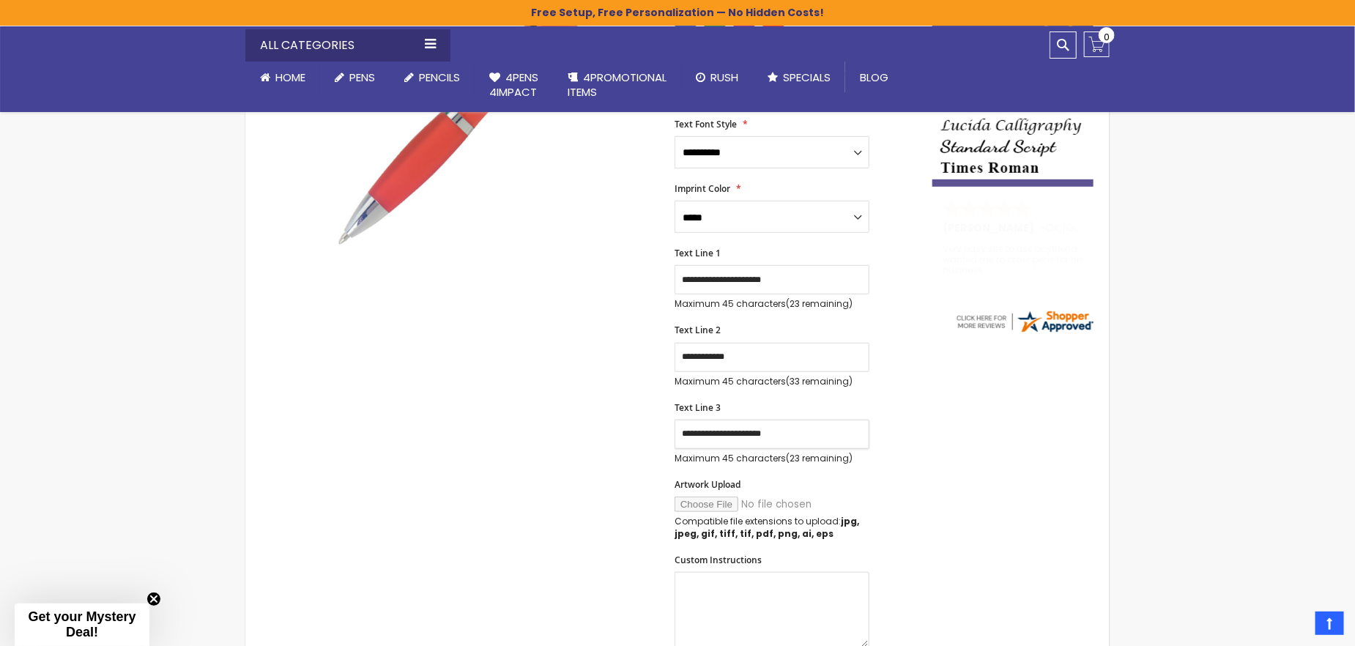 The image size is (1355, 646). Describe the element at coordinates (154, 599) in the screenshot. I see `button: Close teaser` at that location.